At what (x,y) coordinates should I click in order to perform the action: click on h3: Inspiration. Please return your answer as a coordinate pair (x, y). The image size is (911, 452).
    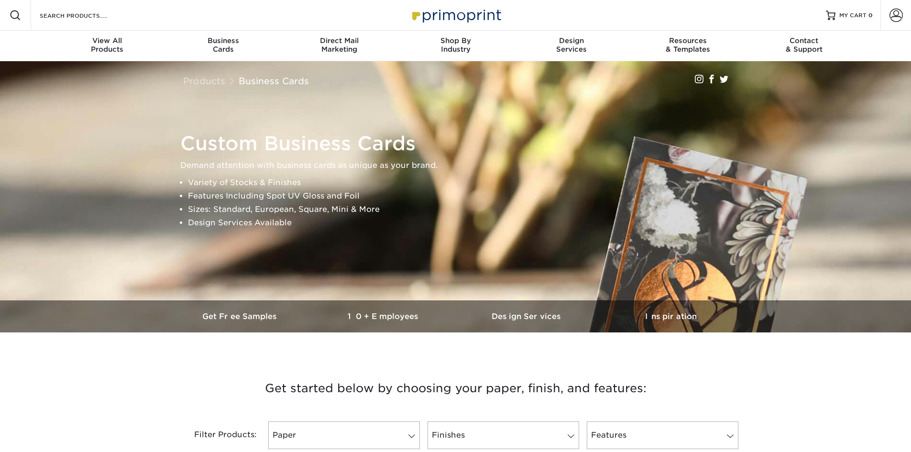
    Looking at the image, I should click on (671, 316).